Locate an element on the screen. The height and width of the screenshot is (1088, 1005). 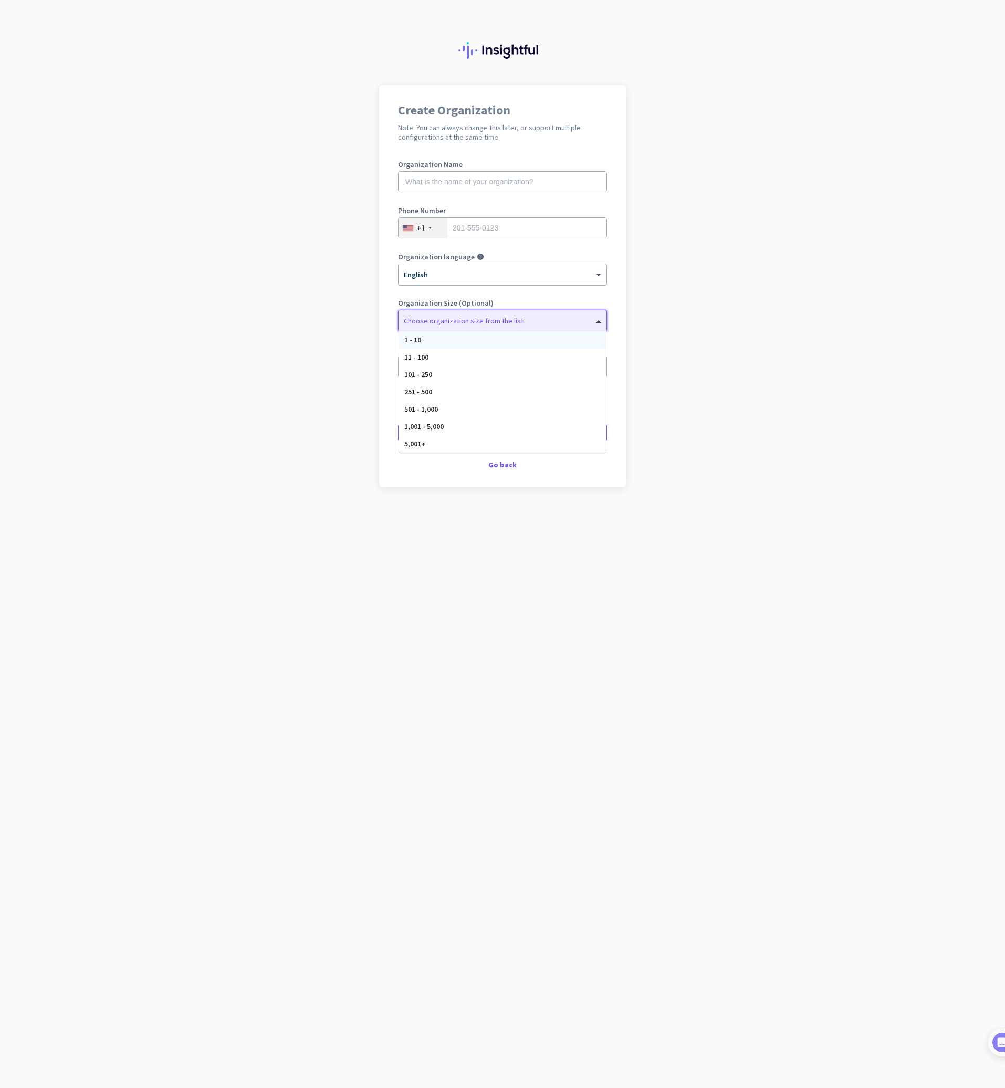
label: Organization Time Zone is located at coordinates (503, 349).